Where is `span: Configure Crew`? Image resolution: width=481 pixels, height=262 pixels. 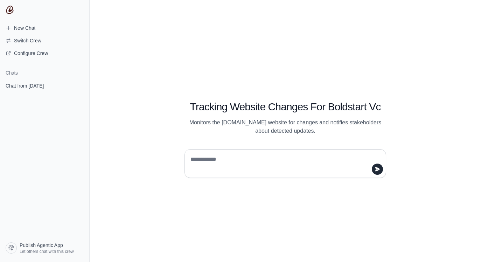
span: Configure Crew is located at coordinates (31, 53).